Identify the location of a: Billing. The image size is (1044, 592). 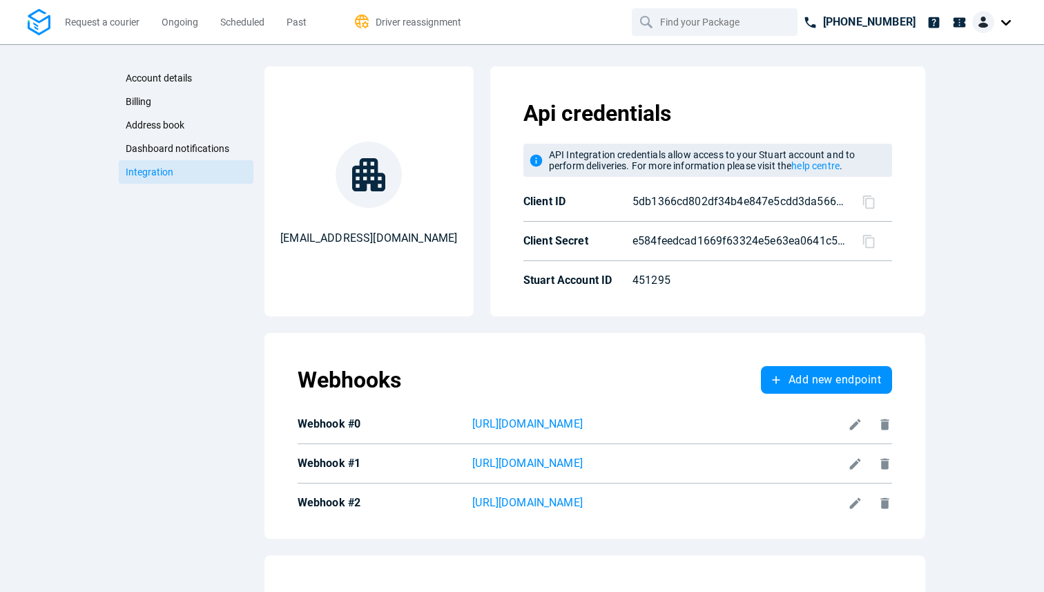
(186, 102).